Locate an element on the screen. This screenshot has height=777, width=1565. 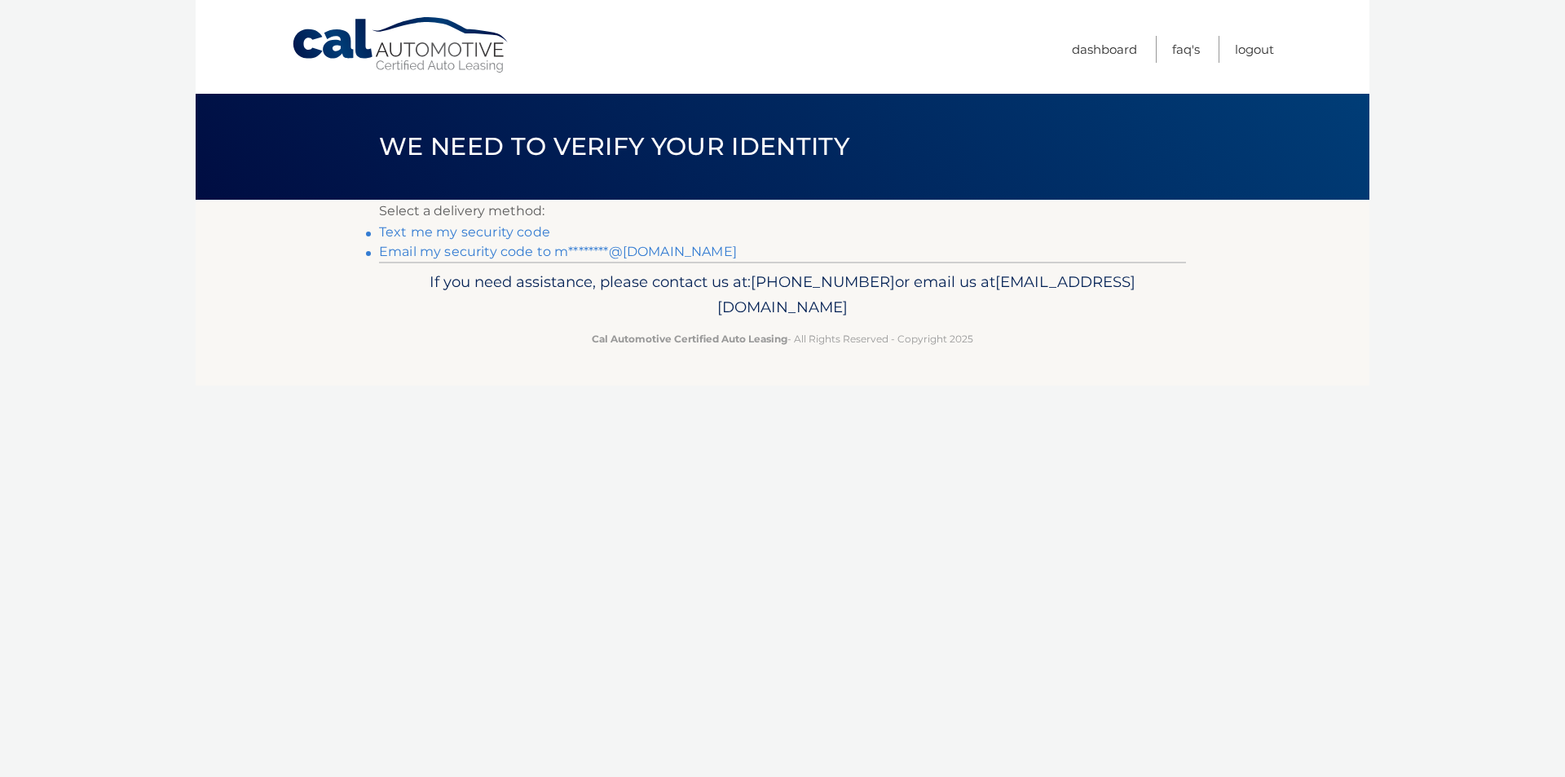
a: Text me my security code is located at coordinates (464, 231).